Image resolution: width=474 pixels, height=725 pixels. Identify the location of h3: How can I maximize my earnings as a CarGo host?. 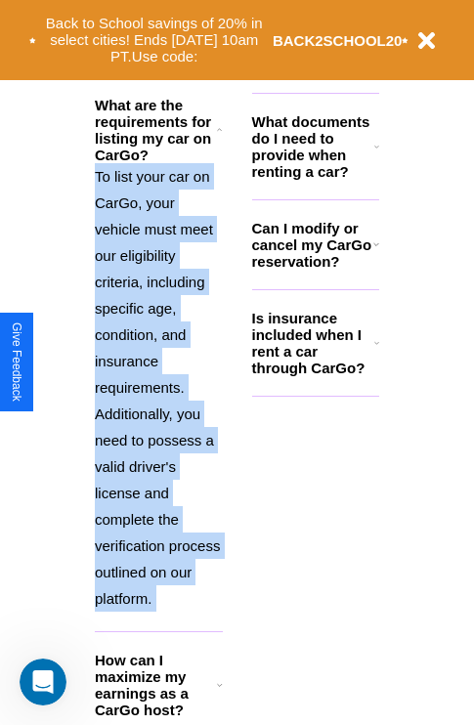
(155, 685).